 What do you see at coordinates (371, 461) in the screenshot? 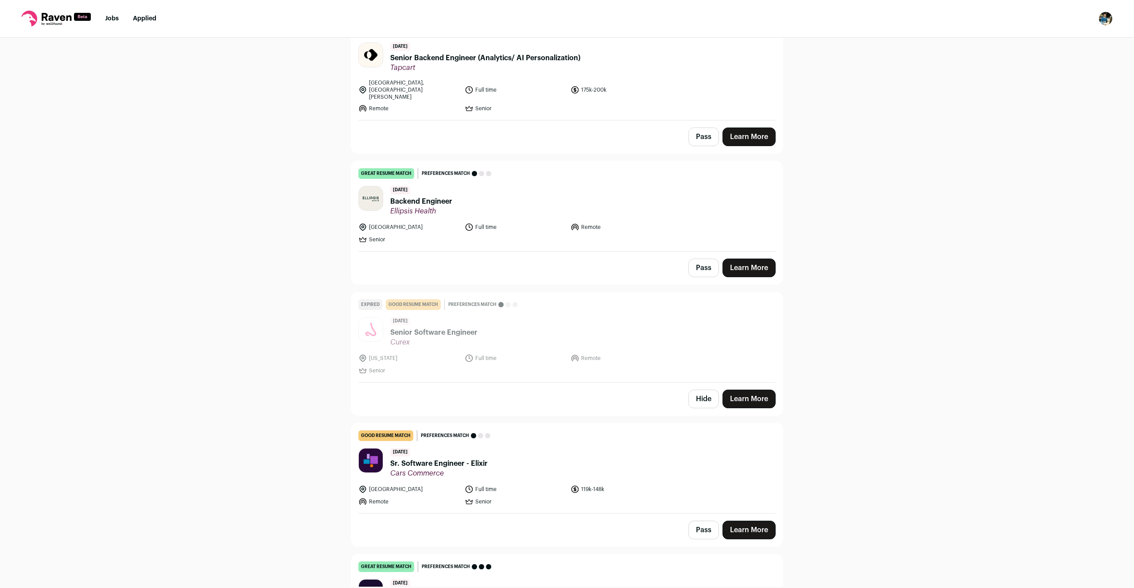
I see `img: 6a79e6f09283e1bafe4ca869cf7b302e29b0faa48023463420351e56f5c389d1.jpg` at bounding box center [371, 461].